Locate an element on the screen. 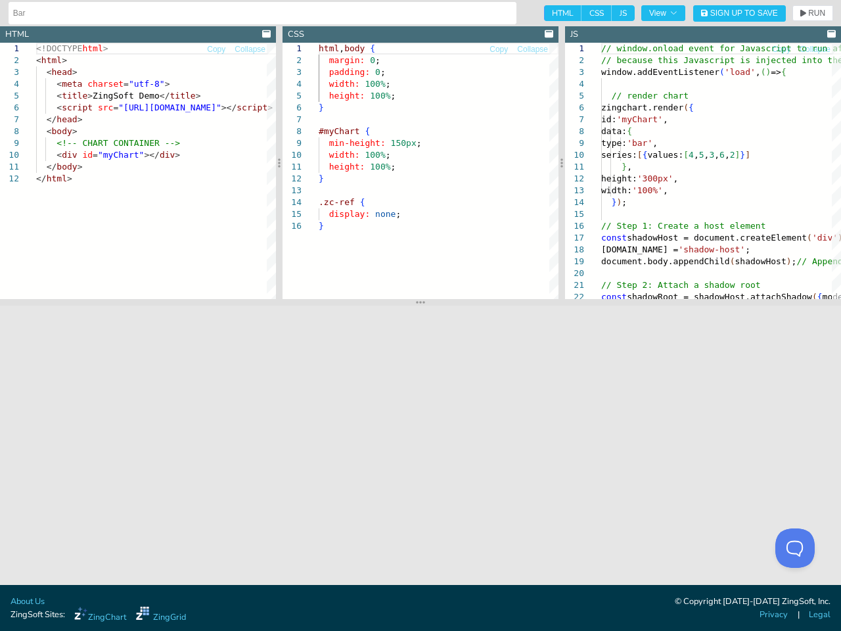  div: 3 is located at coordinates (574, 72).